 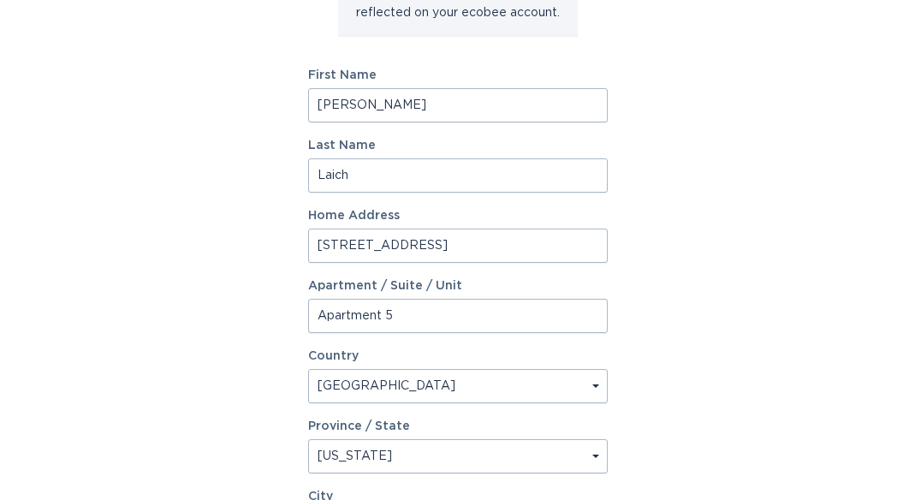 I want to click on label: Last Name, so click(x=458, y=146).